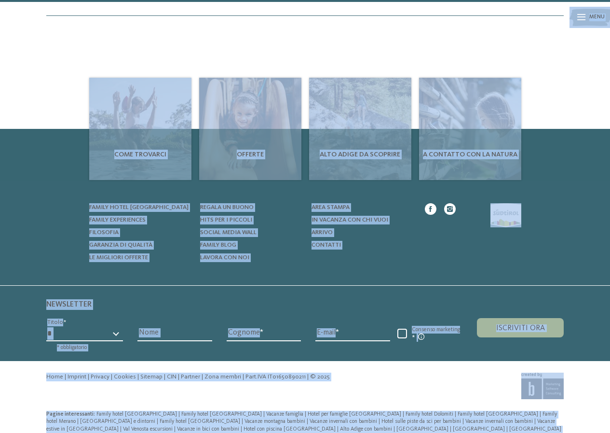 This screenshot has height=433, width=610. What do you see at coordinates (430, 414) in the screenshot?
I see `a: Family hotel Dolomiti` at bounding box center [430, 414].